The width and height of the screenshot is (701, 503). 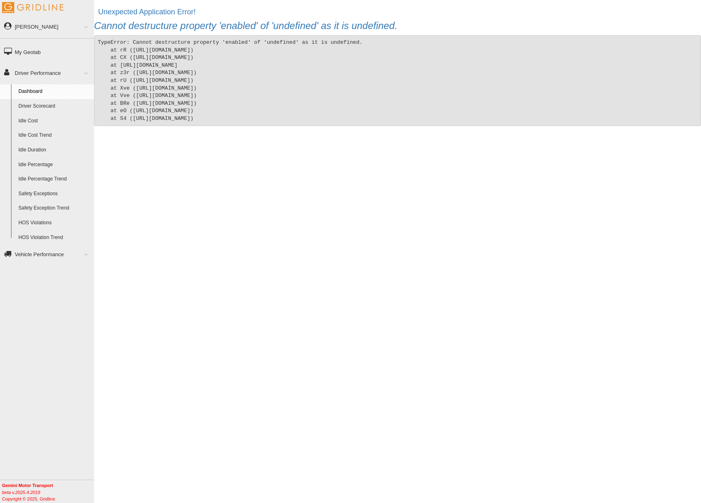 I want to click on b: Gemini Motor Transport, so click(x=27, y=485).